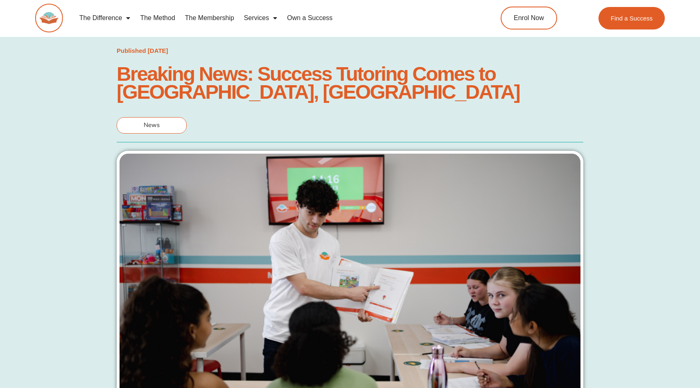 The width and height of the screenshot is (700, 388). I want to click on span: Find a Success, so click(632, 18).